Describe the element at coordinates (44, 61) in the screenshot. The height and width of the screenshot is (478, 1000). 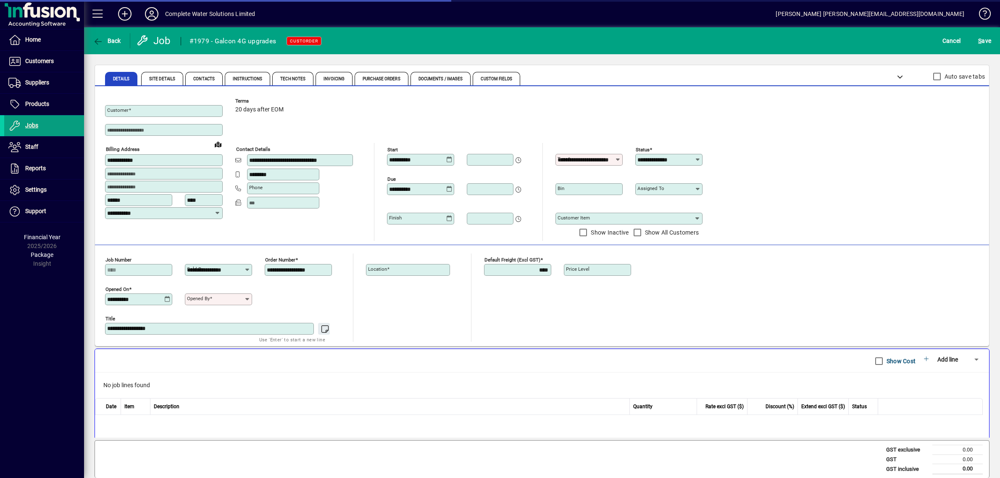
I see `a: Customers` at that location.